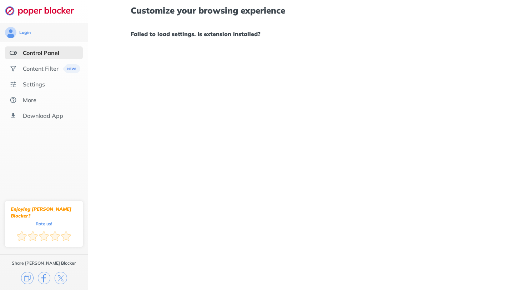 The height and width of the screenshot is (290, 514). What do you see at coordinates (25, 32) in the screenshot?
I see `div: Login` at bounding box center [25, 32].